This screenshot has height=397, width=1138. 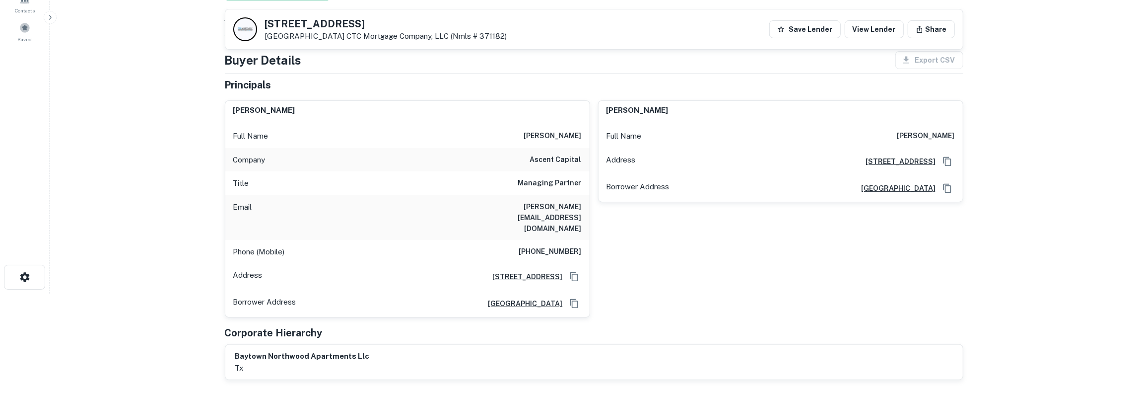 What do you see at coordinates (302, 356) in the screenshot?
I see `h6: baytown northwood apartments llc` at bounding box center [302, 356].